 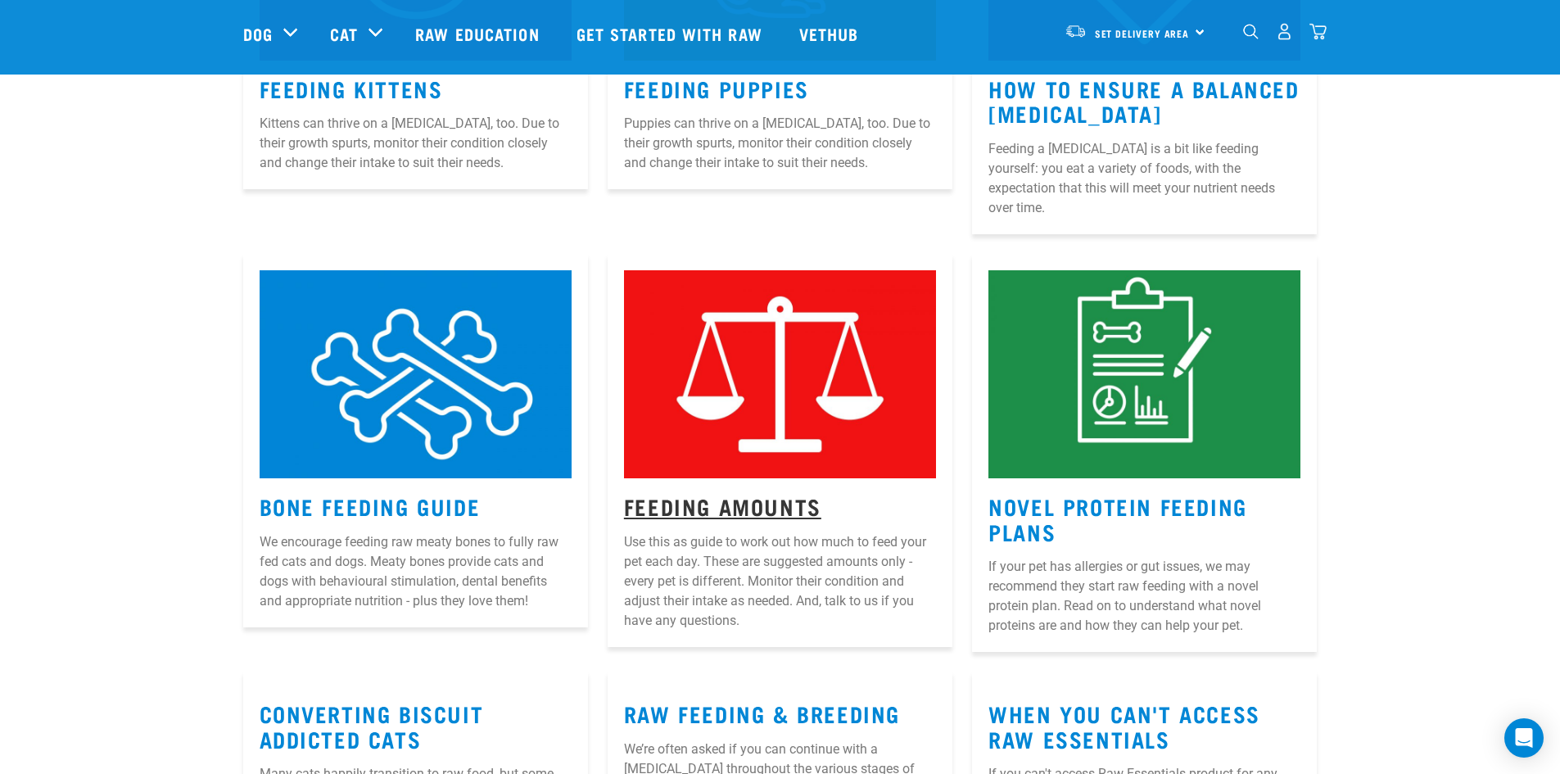 I want to click on p: Use this as guide to work out how much to feed your pet each day. These are suggested amounts onl..., so click(x=779, y=581).